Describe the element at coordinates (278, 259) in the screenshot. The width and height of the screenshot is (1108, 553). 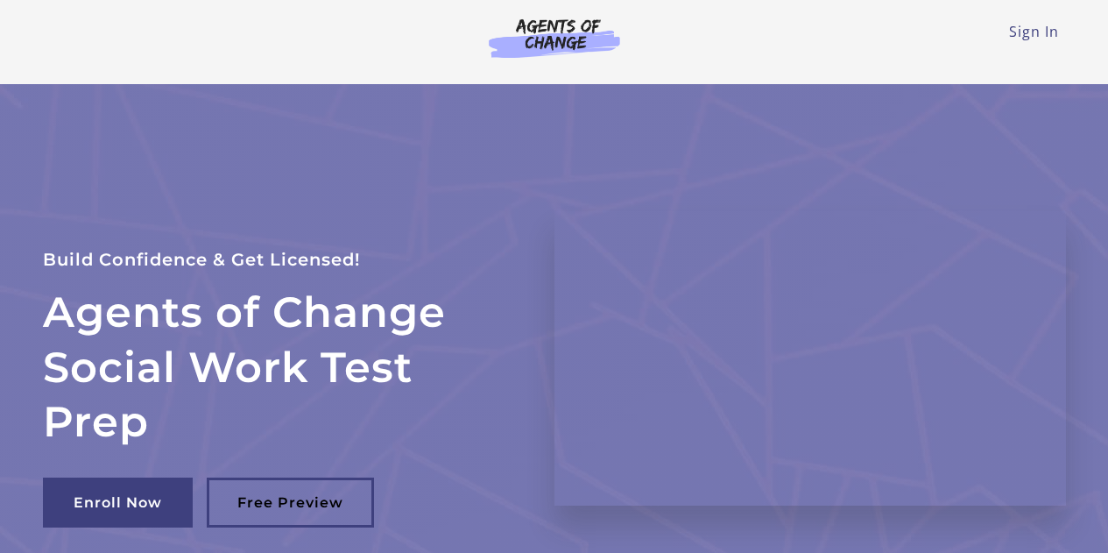
I see `p: Build Confidence & Get Licensed!` at that location.